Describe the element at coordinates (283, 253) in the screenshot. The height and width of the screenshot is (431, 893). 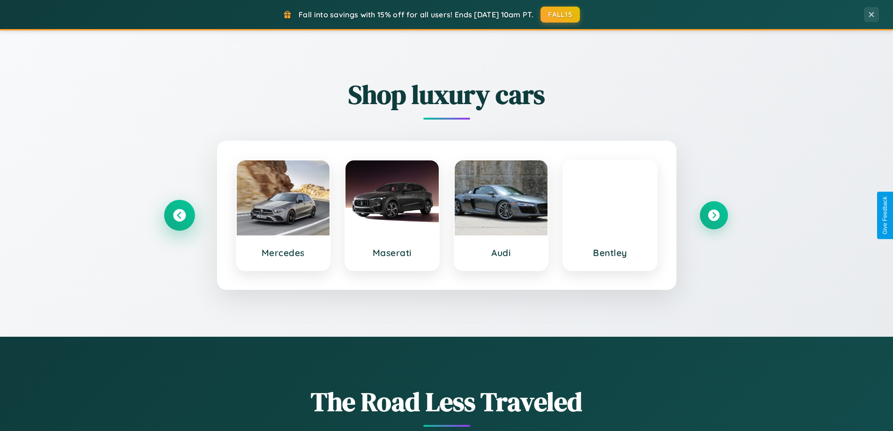
I see `h3: Mercedes` at that location.